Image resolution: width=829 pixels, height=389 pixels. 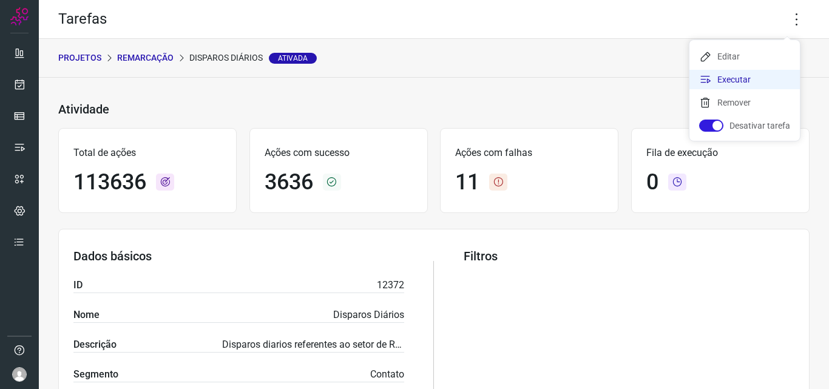 What do you see at coordinates (339, 153) in the screenshot?
I see `p: Ações com sucesso` at bounding box center [339, 153].